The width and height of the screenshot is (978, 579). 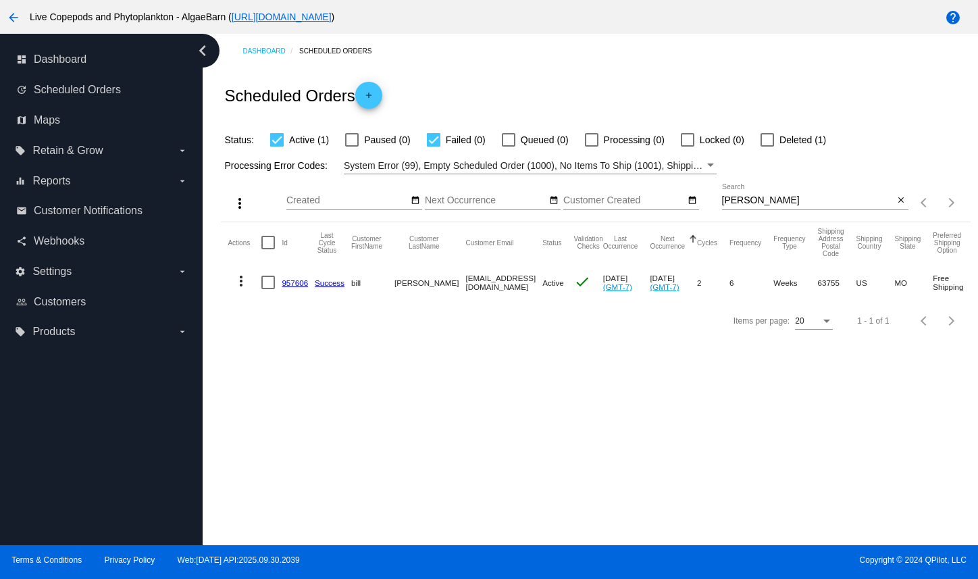 What do you see at coordinates (303, 95) in the screenshot?
I see `h2: Scheduled Orders` at bounding box center [303, 95].